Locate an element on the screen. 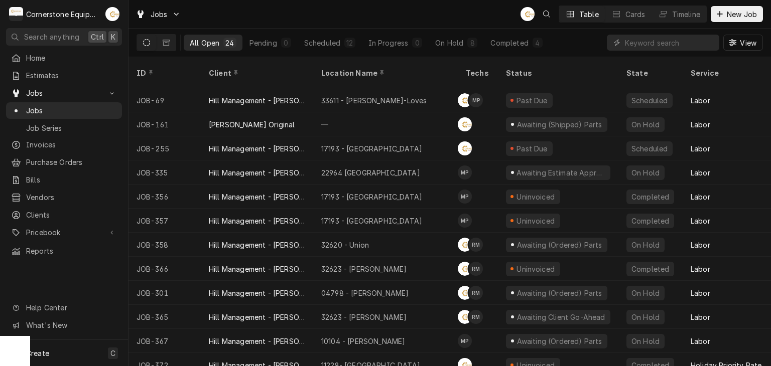 This screenshot has width=771, height=366. span: View is located at coordinates (748, 43).